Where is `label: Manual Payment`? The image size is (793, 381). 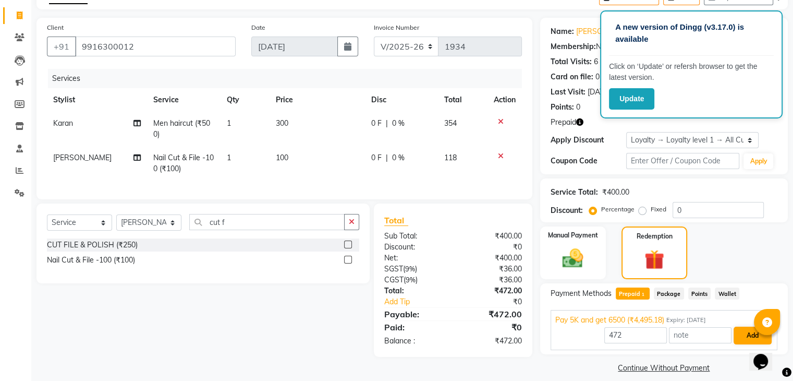 label: Manual Payment is located at coordinates (573, 235).